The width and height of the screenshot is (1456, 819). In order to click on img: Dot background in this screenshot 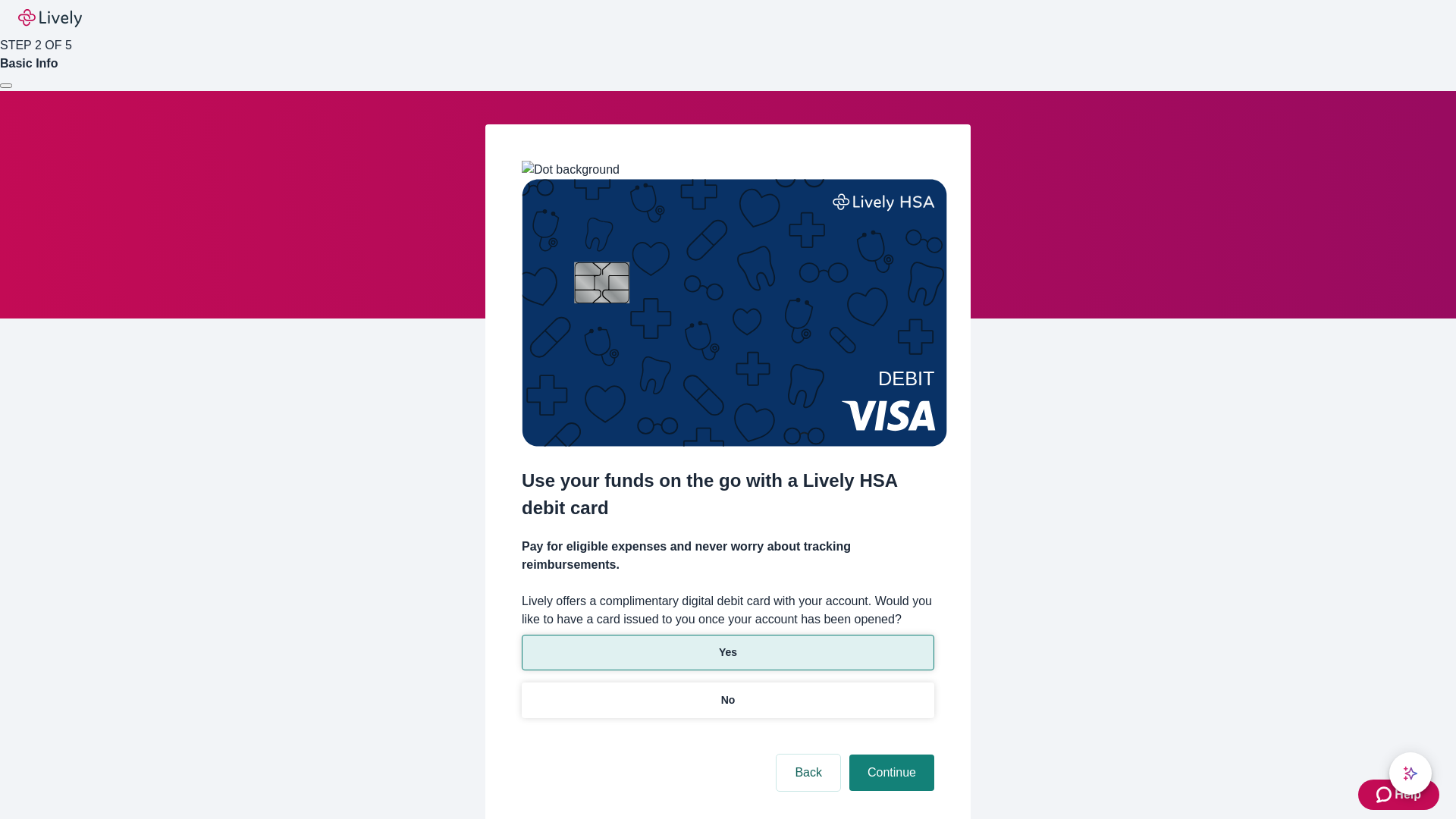, I will do `click(570, 170)`.